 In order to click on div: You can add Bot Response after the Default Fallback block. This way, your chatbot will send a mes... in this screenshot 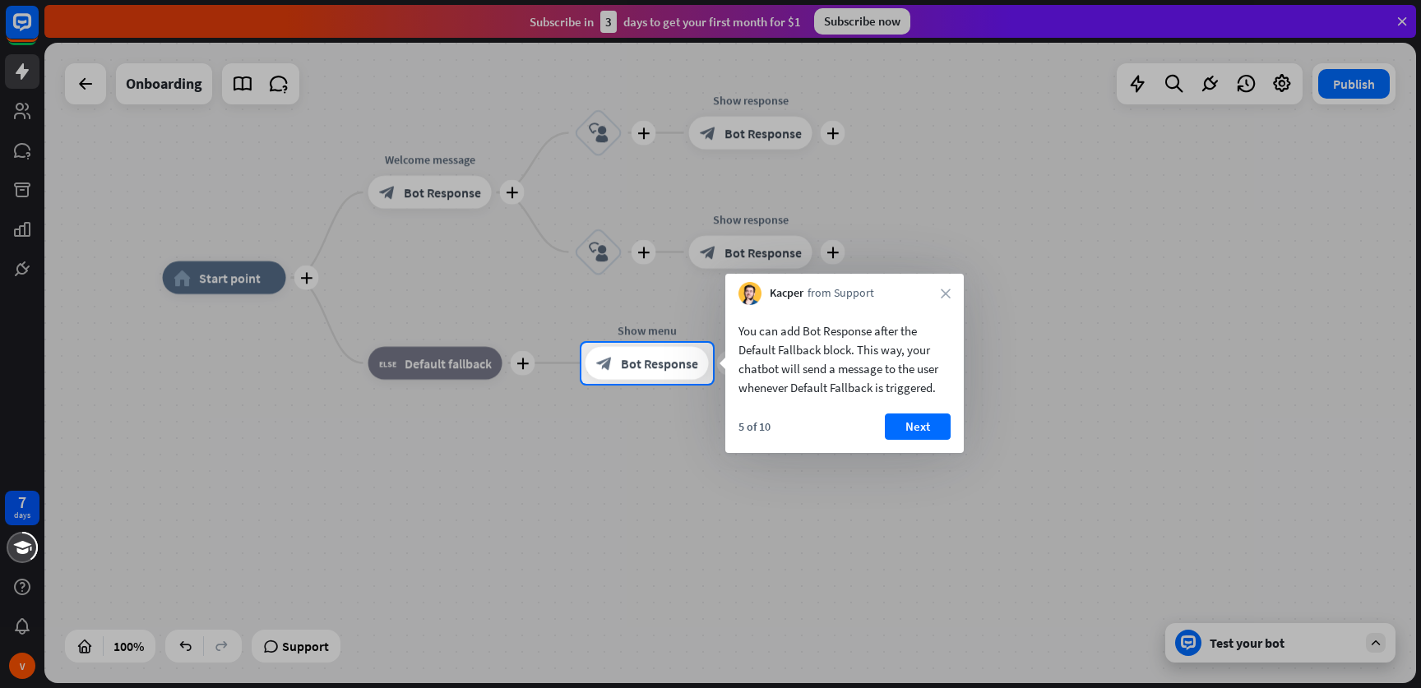, I will do `click(844, 359)`.